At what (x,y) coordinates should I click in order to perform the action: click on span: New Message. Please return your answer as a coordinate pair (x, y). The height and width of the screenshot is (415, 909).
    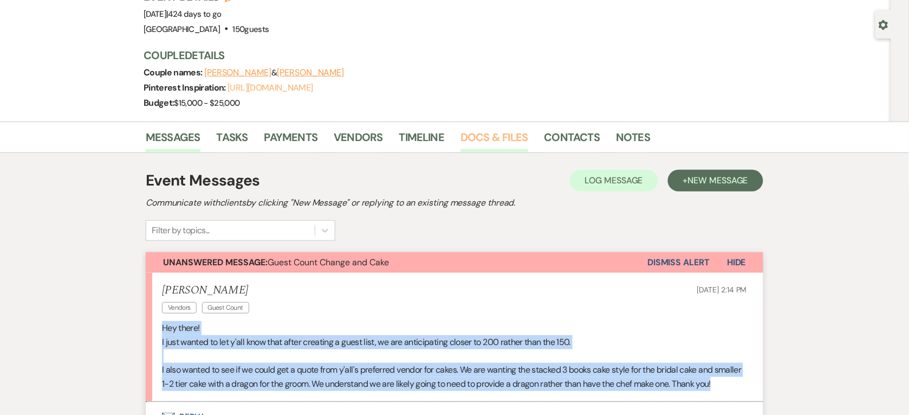
    Looking at the image, I should click on (718, 180).